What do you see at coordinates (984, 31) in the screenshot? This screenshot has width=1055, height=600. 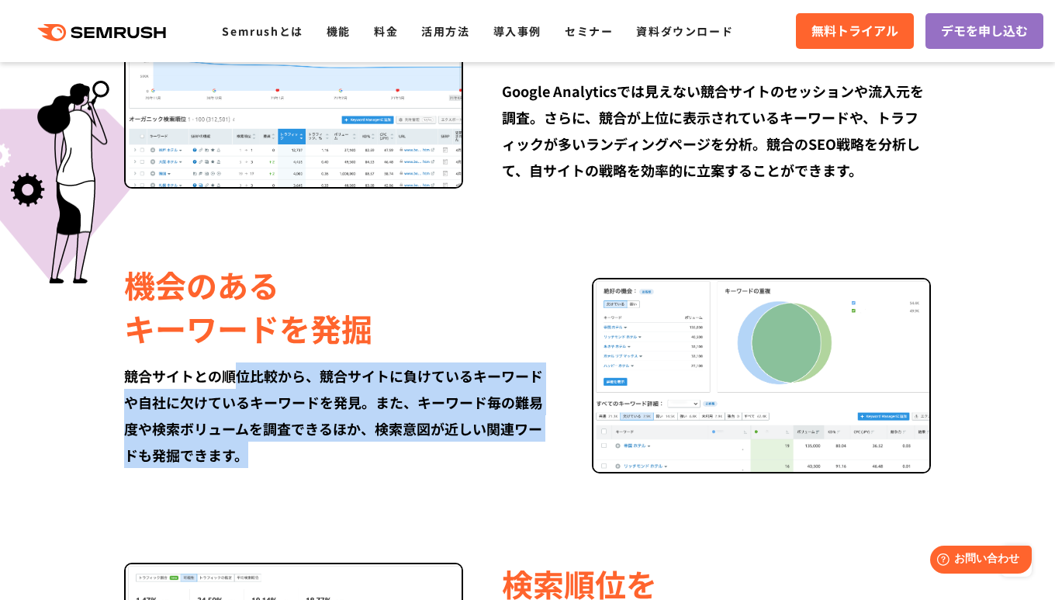 I see `span: デモを申し込む` at bounding box center [984, 31].